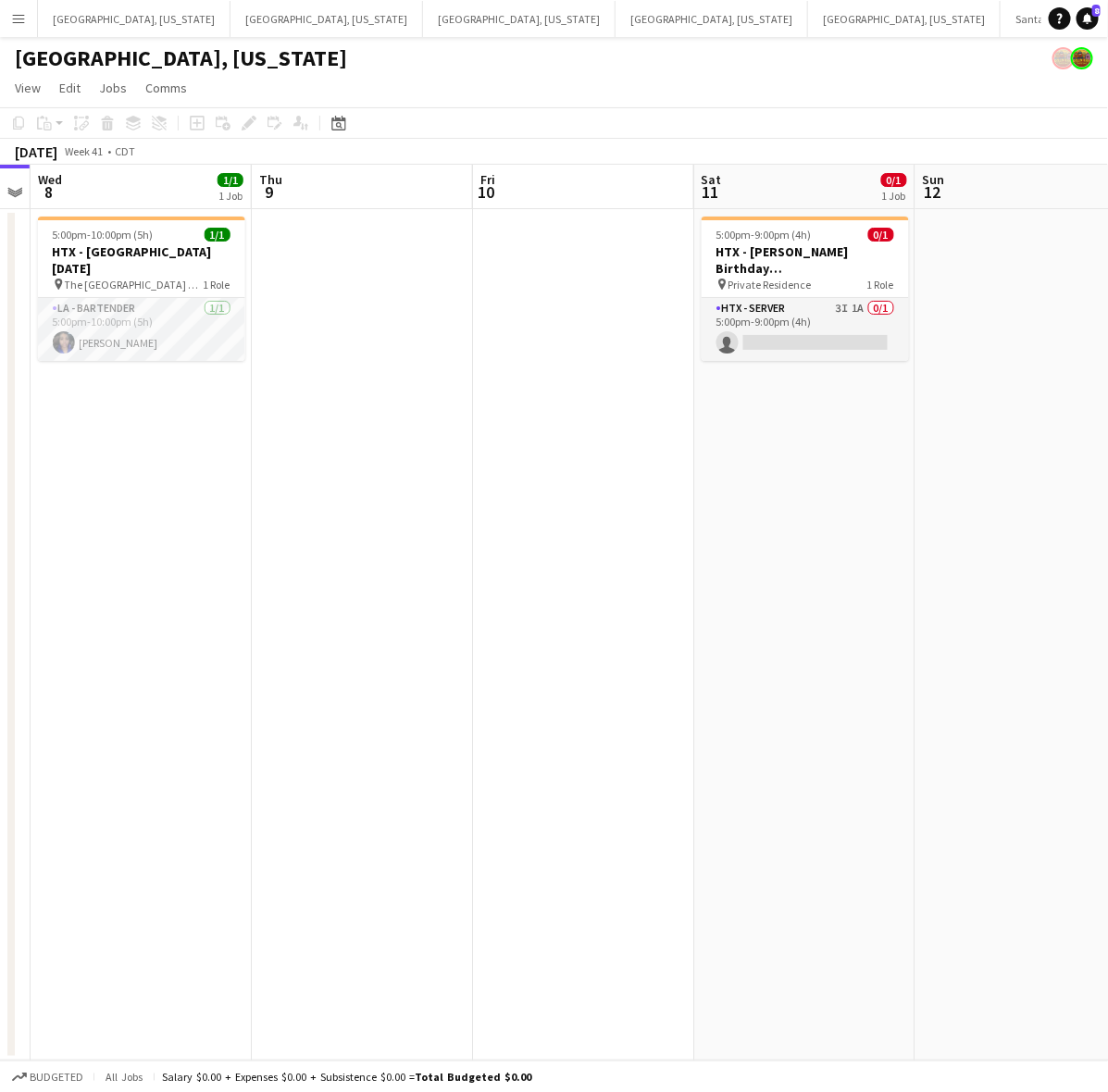  What do you see at coordinates (124, 1076) in the screenshot?
I see `span: All jobs` at bounding box center [124, 1076].